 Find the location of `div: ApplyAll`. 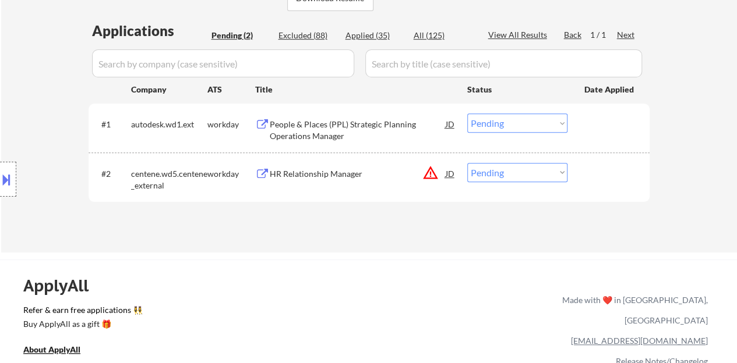

div: ApplyAll is located at coordinates (62, 286).